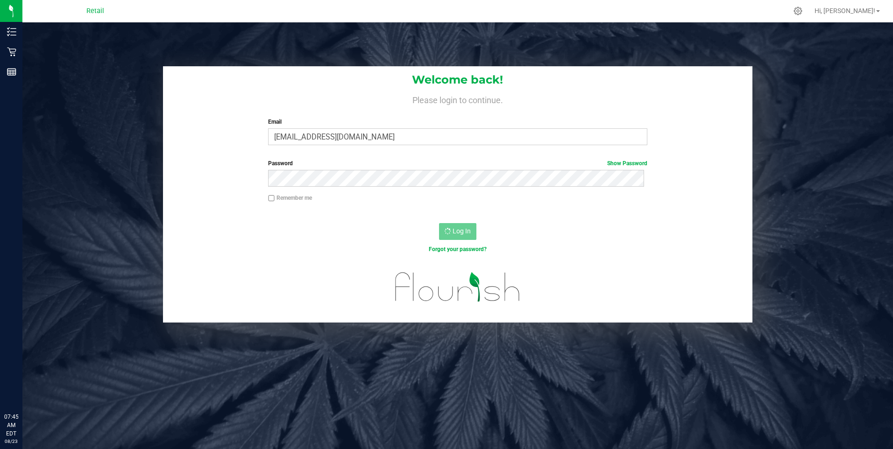  What do you see at coordinates (458, 249) in the screenshot?
I see `a: Forgot your password?` at bounding box center [458, 249].